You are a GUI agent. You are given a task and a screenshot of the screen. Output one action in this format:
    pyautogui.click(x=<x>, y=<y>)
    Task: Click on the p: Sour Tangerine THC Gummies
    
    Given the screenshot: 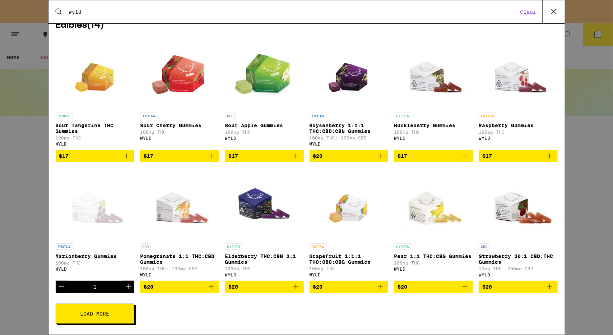 What is the action you would take?
    pyautogui.click(x=95, y=128)
    